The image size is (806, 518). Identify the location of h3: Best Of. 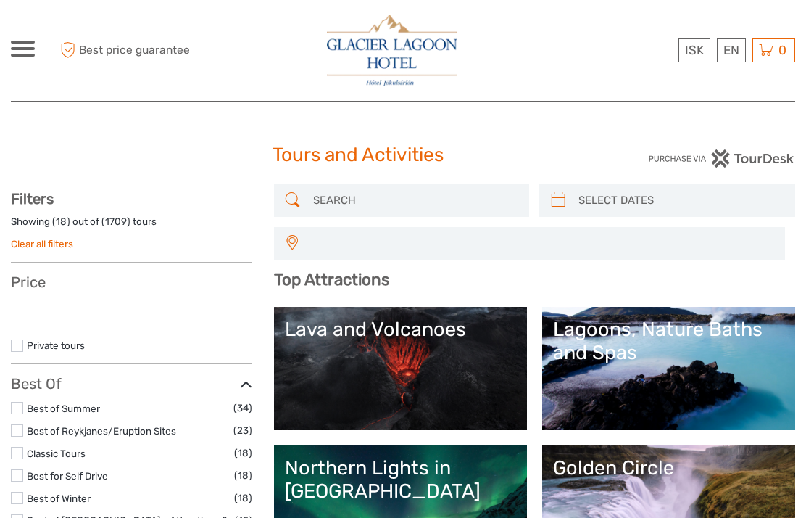
(131, 384).